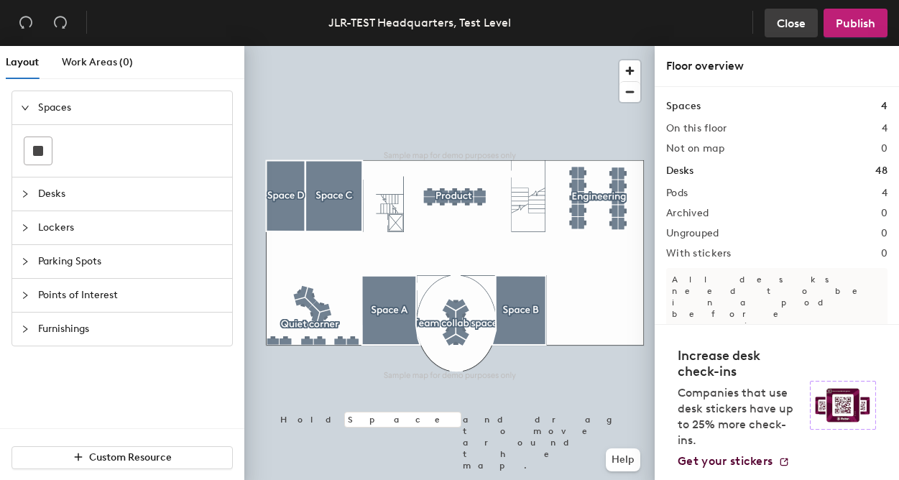  Describe the element at coordinates (420, 22) in the screenshot. I see `div: JLR-TEST Headquarters, Test Level` at that location.